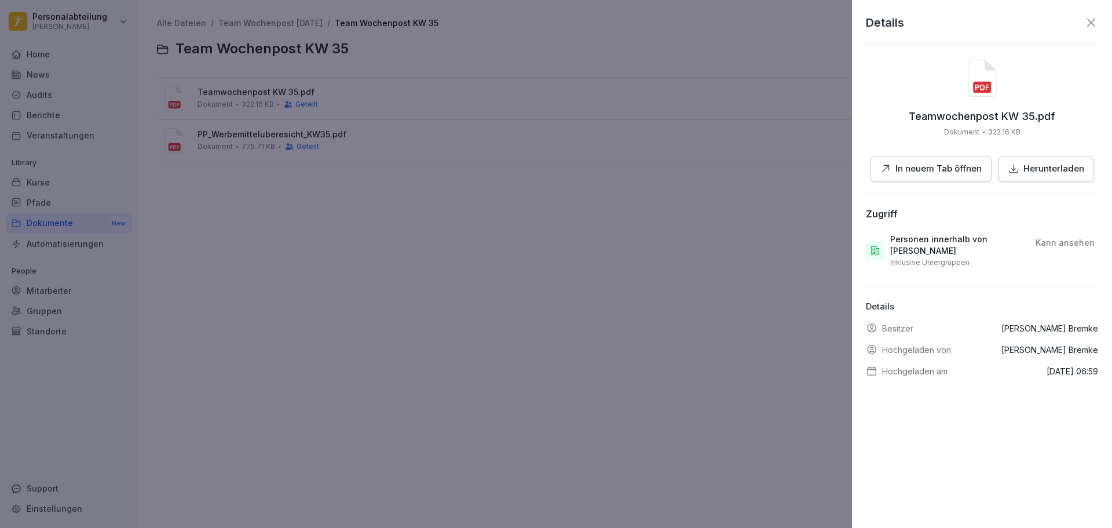 This screenshot has width=1112, height=528. What do you see at coordinates (938, 169) in the screenshot?
I see `p: In neuem Tab öffnen` at bounding box center [938, 169].